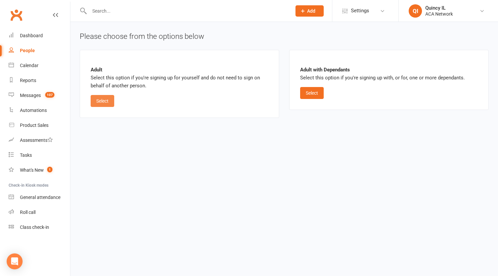  What do you see at coordinates (28, 212) in the screenshot?
I see `div: Roll call` at bounding box center [28, 212].